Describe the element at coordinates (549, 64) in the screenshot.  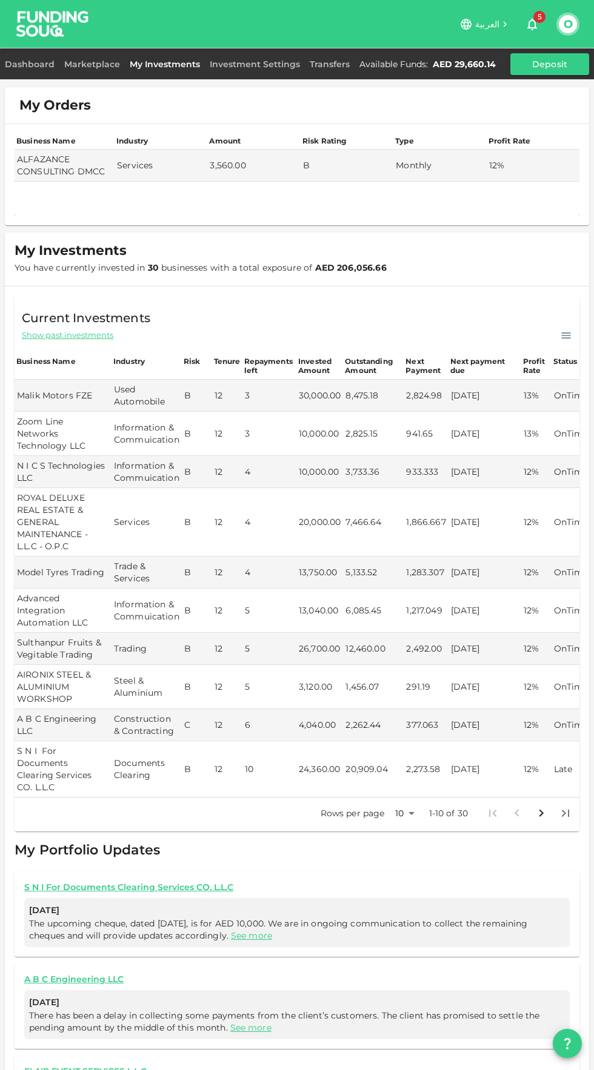
I see `button: Deposit` at that location.